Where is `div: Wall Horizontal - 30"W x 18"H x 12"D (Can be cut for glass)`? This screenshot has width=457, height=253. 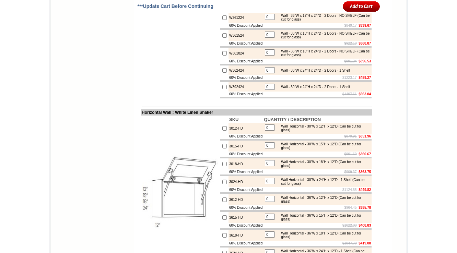
div: Wall Horizontal - 30"W x 18"H x 12"D (Can be cut for glass) is located at coordinates (324, 164).